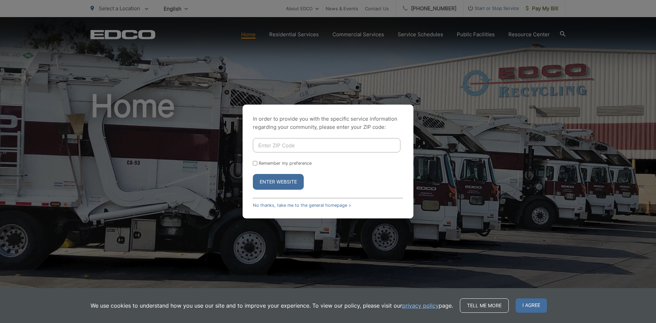  What do you see at coordinates (327, 145) in the screenshot?
I see `input: Enter ZIP Code` at bounding box center [327, 145].